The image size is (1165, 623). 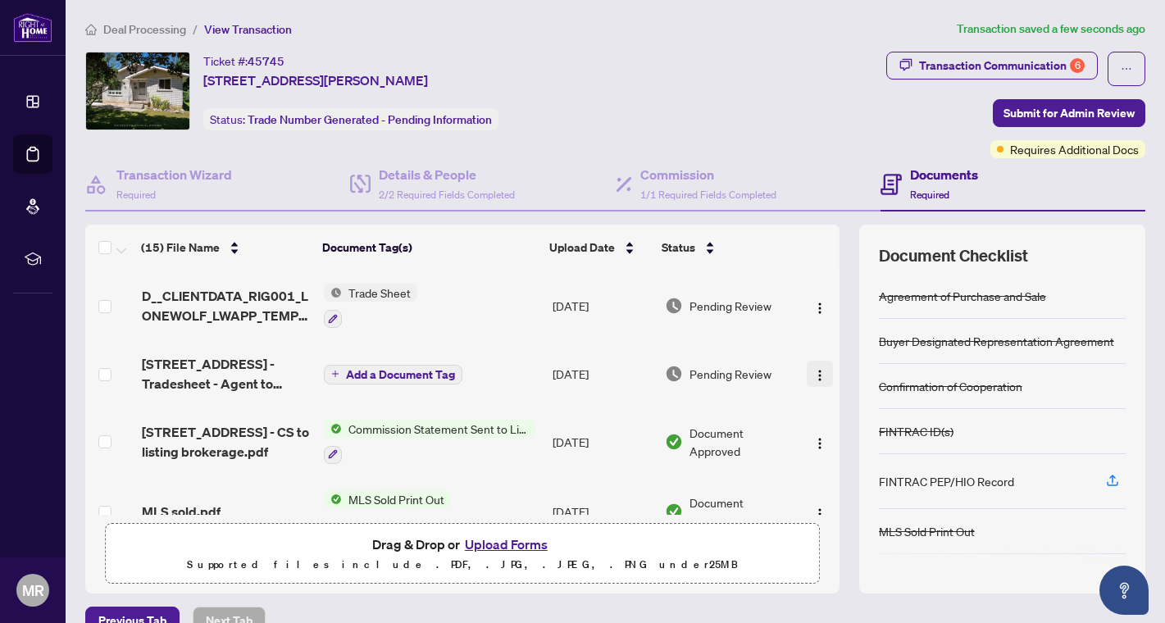 I want to click on span: View Transaction, so click(x=248, y=30).